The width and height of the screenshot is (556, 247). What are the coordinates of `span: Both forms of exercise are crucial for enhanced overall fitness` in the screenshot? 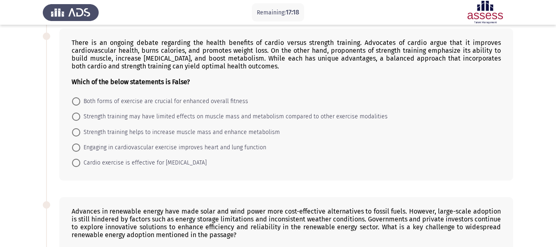 It's located at (164, 101).